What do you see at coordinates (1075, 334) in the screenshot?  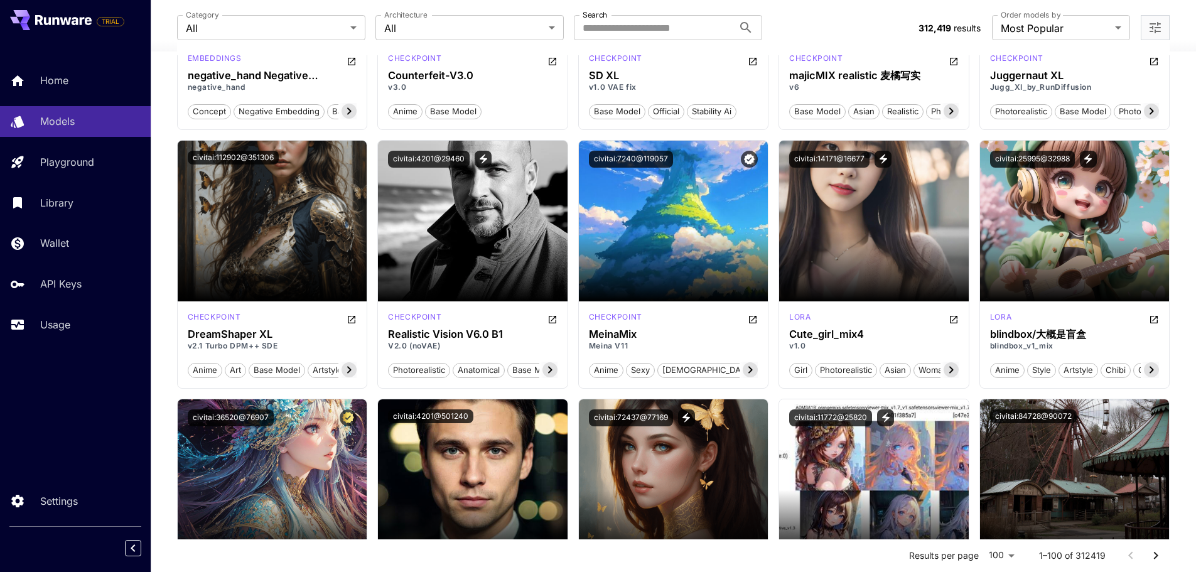 I see `h3: blindbox/大概是盲盒` at bounding box center [1075, 334].